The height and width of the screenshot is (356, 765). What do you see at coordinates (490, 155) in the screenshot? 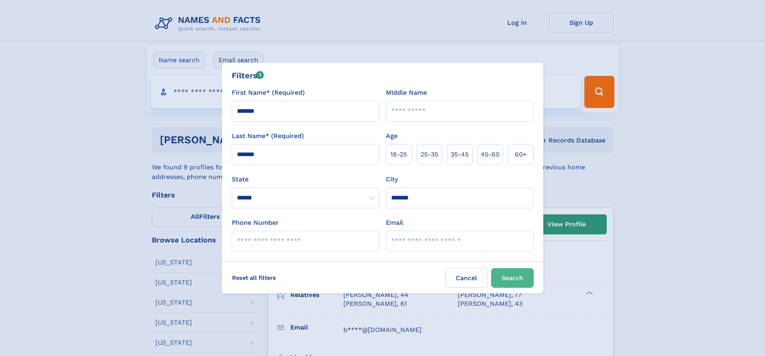
I see `span: 45‑60` at bounding box center [490, 155].